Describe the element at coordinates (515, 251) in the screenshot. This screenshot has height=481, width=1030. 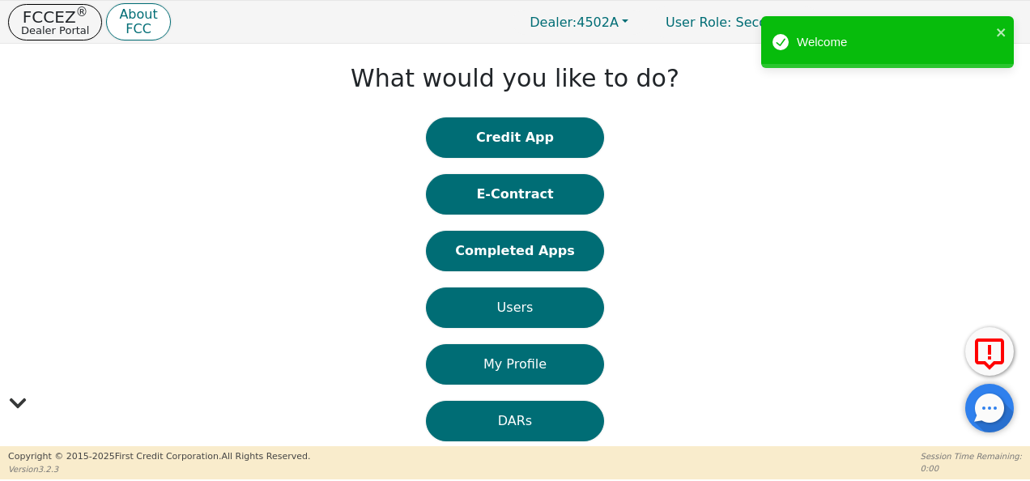
I see `button: Completed Apps` at that location.